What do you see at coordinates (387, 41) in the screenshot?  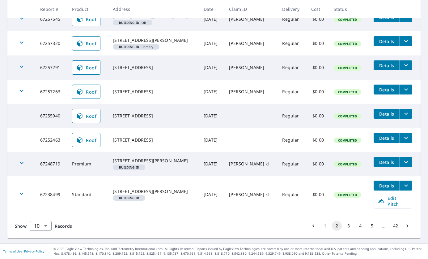 I see `button: detailsBtn-67257320` at bounding box center [387, 41].